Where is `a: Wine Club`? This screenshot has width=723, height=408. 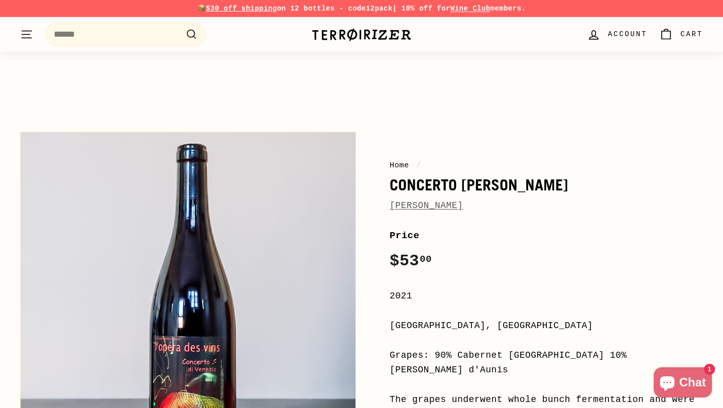
a: Wine Club is located at coordinates (470, 9).